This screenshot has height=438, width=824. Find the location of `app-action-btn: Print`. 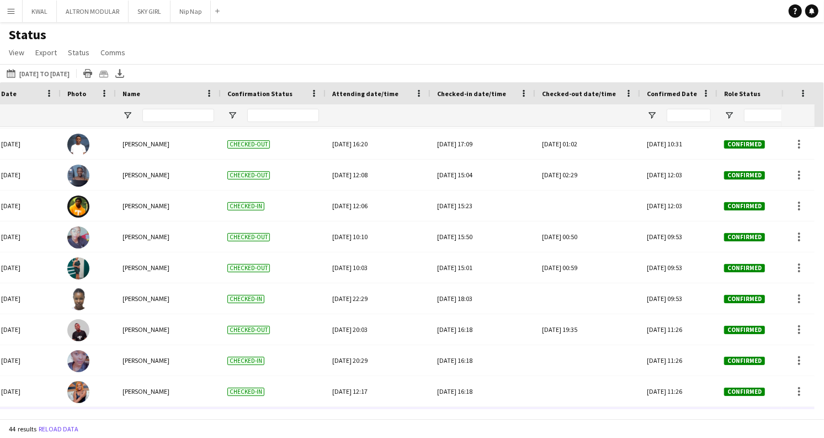

app-action-btn: Print is located at coordinates (88, 73).